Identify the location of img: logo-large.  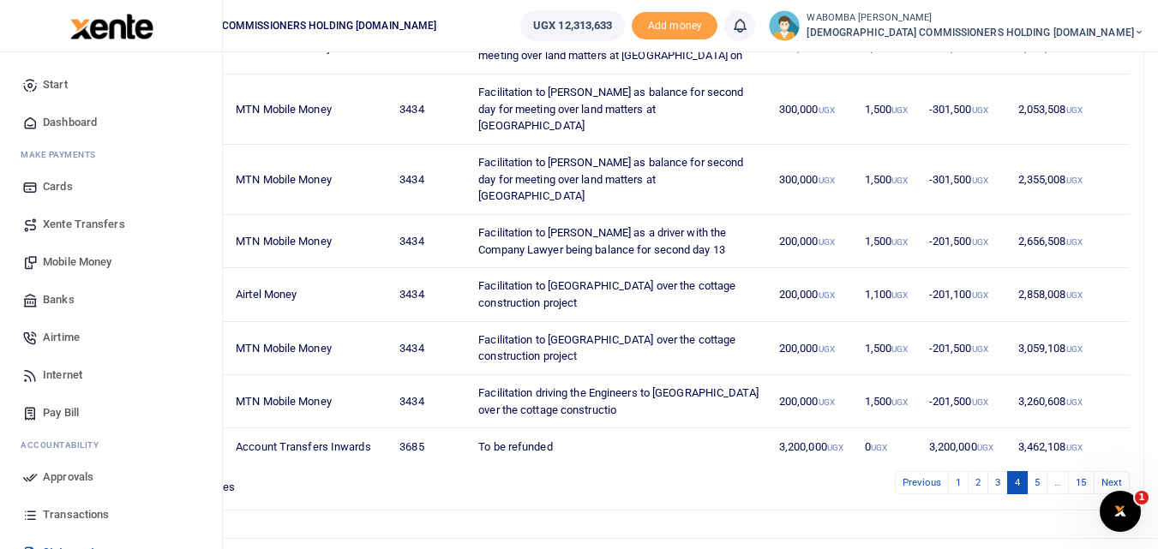
(111, 27).